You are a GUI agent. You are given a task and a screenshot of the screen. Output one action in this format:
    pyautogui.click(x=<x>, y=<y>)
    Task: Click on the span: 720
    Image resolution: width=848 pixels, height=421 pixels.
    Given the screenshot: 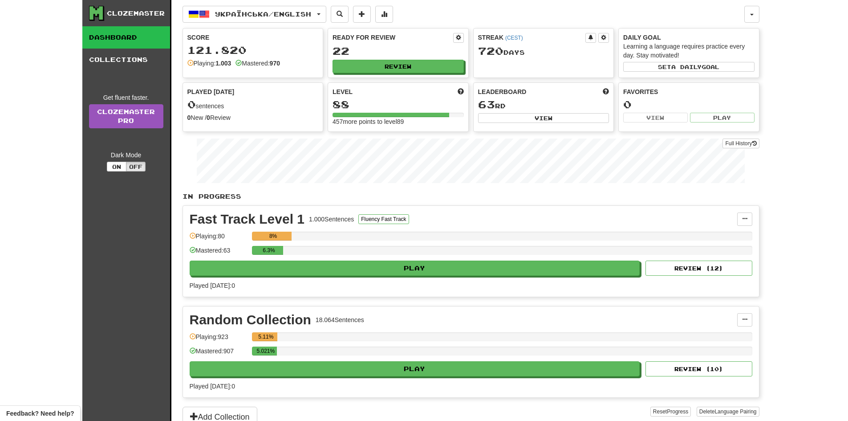 What is the action you would take?
    pyautogui.click(x=491, y=51)
    